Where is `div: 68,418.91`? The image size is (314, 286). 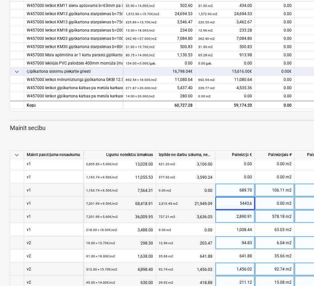
div: 68,418.91 is located at coordinates (119, 204).